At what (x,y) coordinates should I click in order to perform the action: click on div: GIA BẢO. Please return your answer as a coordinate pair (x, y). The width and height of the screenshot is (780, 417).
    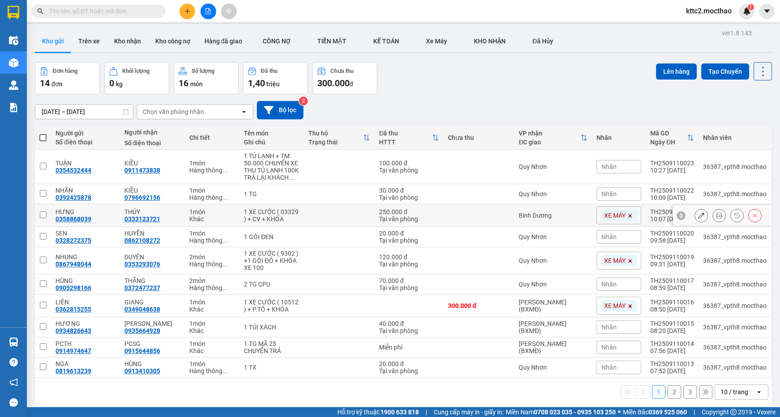
    Looking at the image, I should click on (153, 324).